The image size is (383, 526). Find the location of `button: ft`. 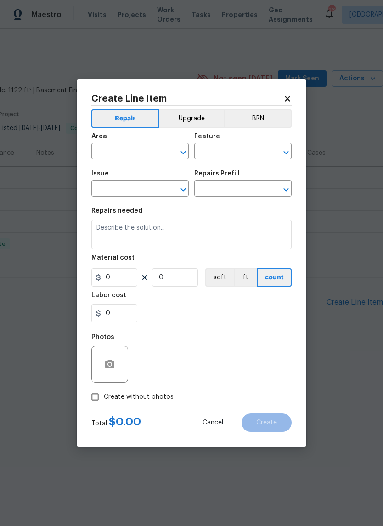

button: ft is located at coordinates (245, 277).